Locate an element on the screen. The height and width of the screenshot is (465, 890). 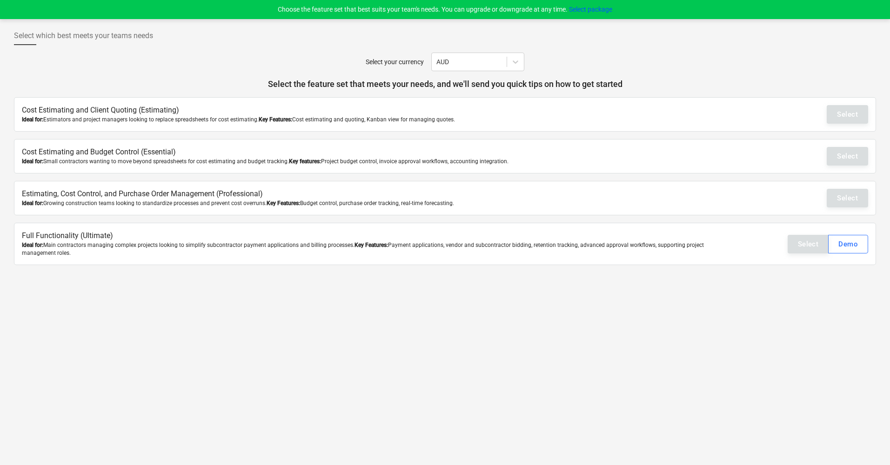
p: Full Functionality (Ultimate) is located at coordinates (375, 236).